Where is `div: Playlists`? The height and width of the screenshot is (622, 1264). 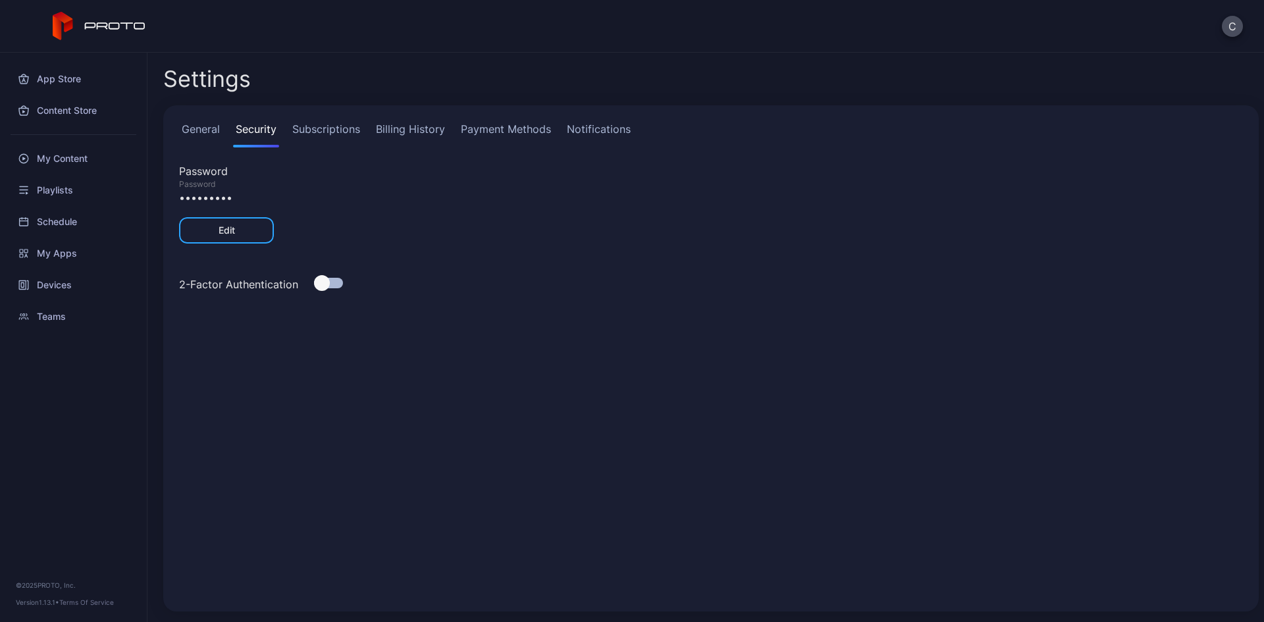 div: Playlists is located at coordinates (73, 190).